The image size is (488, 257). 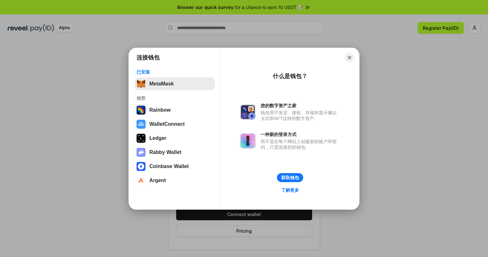 I want to click on div: 已安装, so click(x=175, y=72).